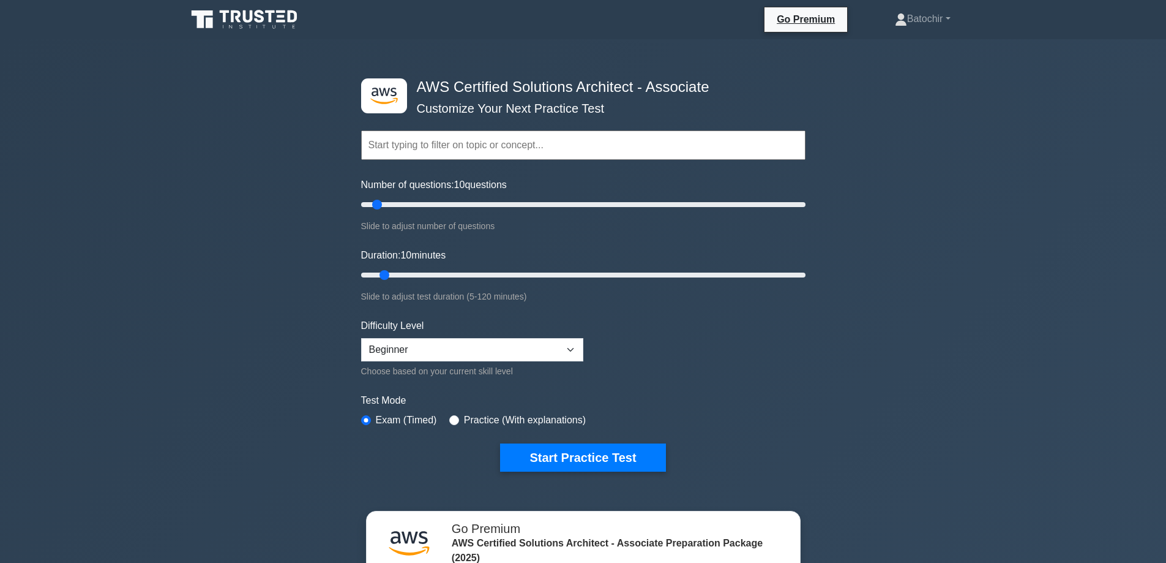 The height and width of the screenshot is (563, 1166). Describe the element at coordinates (584, 145) in the screenshot. I see `input: Start typing to filter on topic or concept...` at that location.